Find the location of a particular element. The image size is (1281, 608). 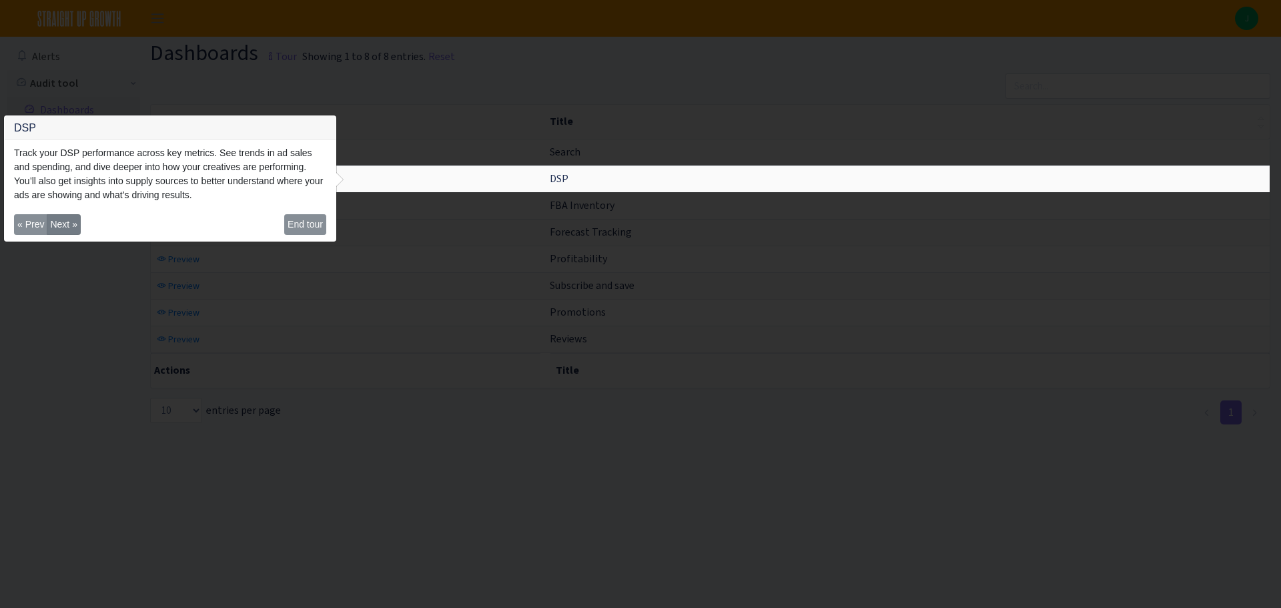

button: End tour is located at coordinates (305, 224).